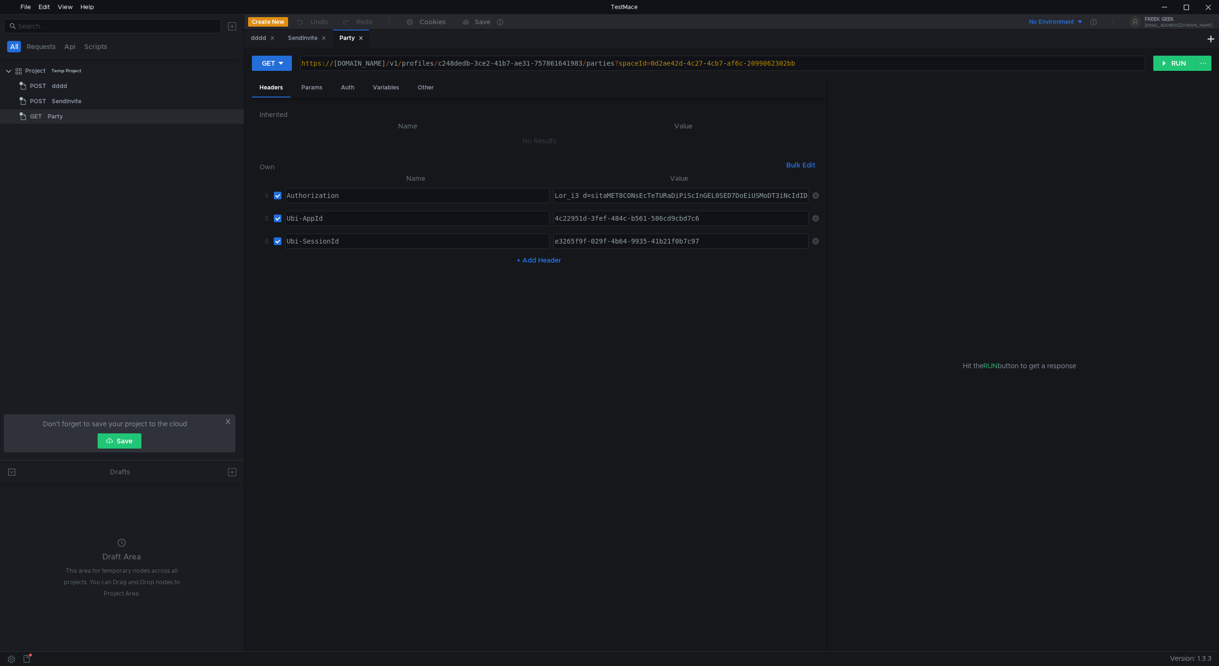 The height and width of the screenshot is (666, 1219). What do you see at coordinates (271, 88) in the screenshot?
I see `div: Headers` at bounding box center [271, 88].